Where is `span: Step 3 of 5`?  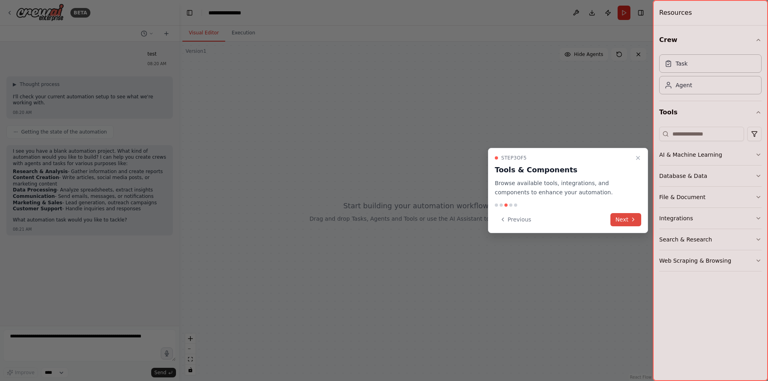 span: Step 3 of 5 is located at coordinates (514, 158).